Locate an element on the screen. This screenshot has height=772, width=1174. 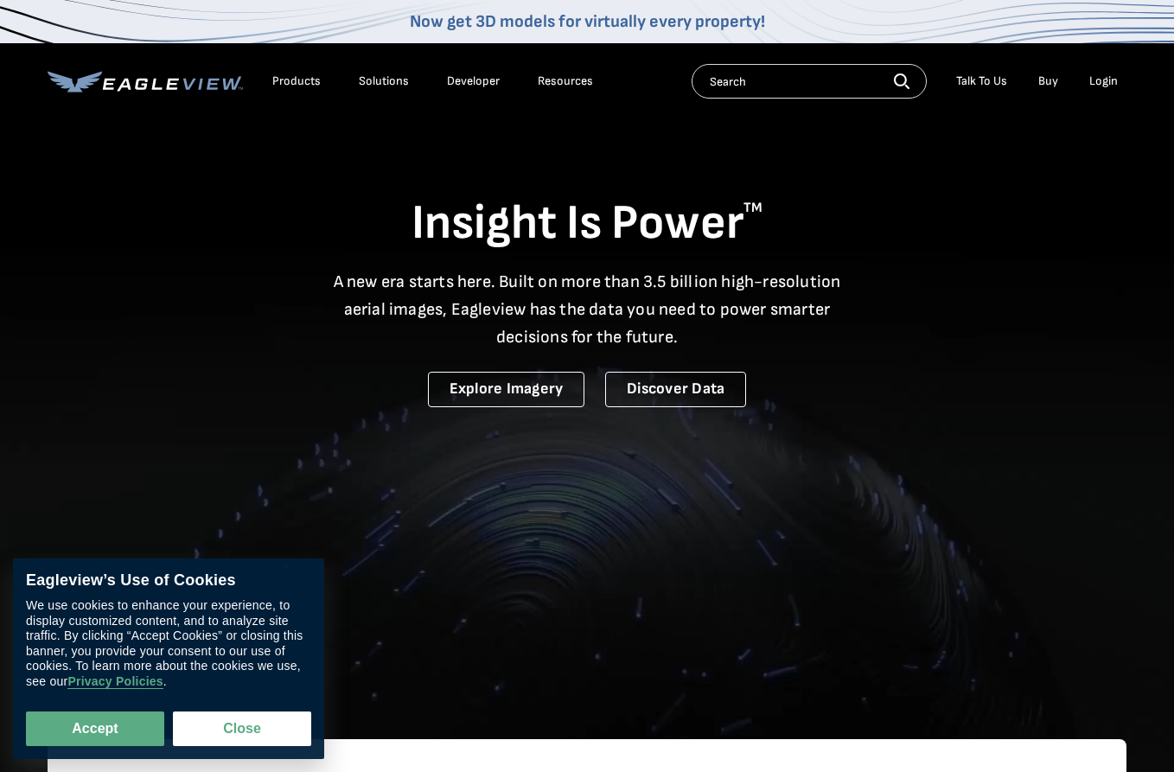
sup: TM is located at coordinates (753, 207).